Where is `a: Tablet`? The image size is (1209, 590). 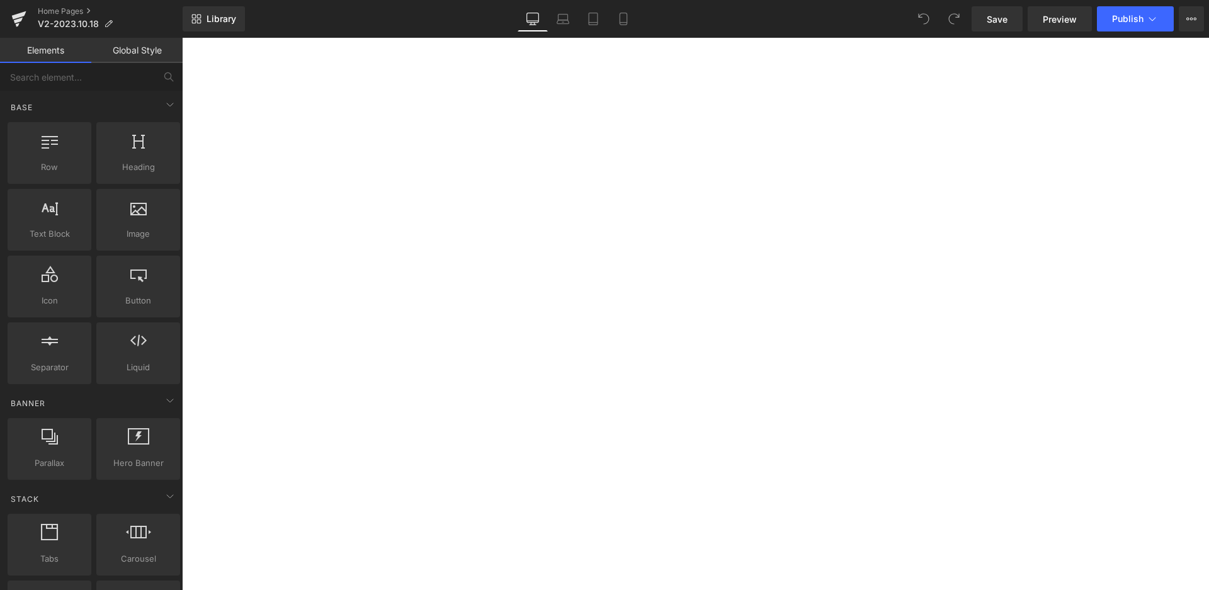
a: Tablet is located at coordinates (593, 19).